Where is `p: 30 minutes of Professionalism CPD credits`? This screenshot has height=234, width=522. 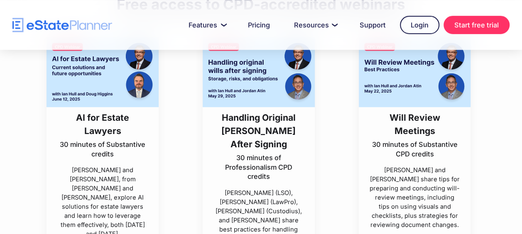
p: 30 minutes of Professionalism CPD credits is located at coordinates (258, 167).